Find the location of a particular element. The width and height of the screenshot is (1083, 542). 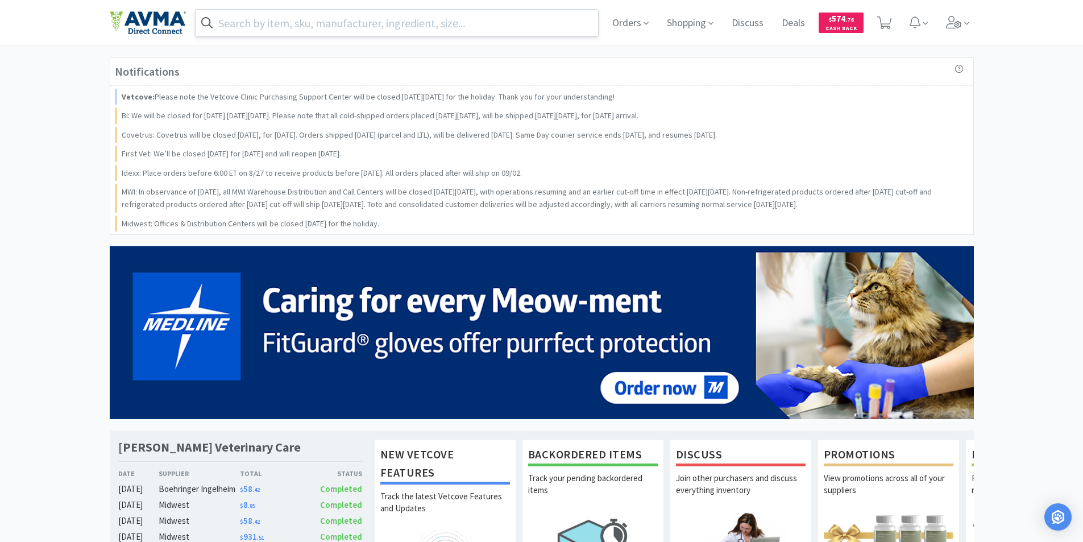

input: Search by item, sku, manufacturer, ingredient, size... is located at coordinates (397, 23).